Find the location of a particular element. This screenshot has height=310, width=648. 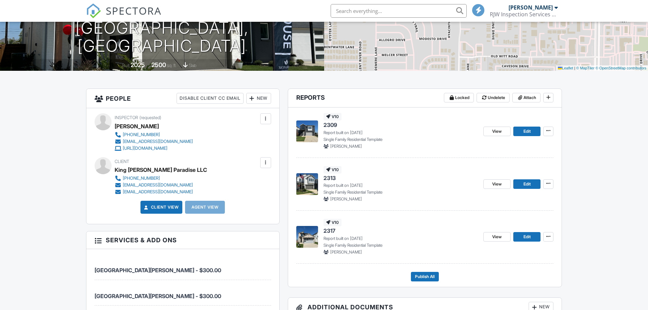

a: SPECTORA is located at coordinates (124, 16).